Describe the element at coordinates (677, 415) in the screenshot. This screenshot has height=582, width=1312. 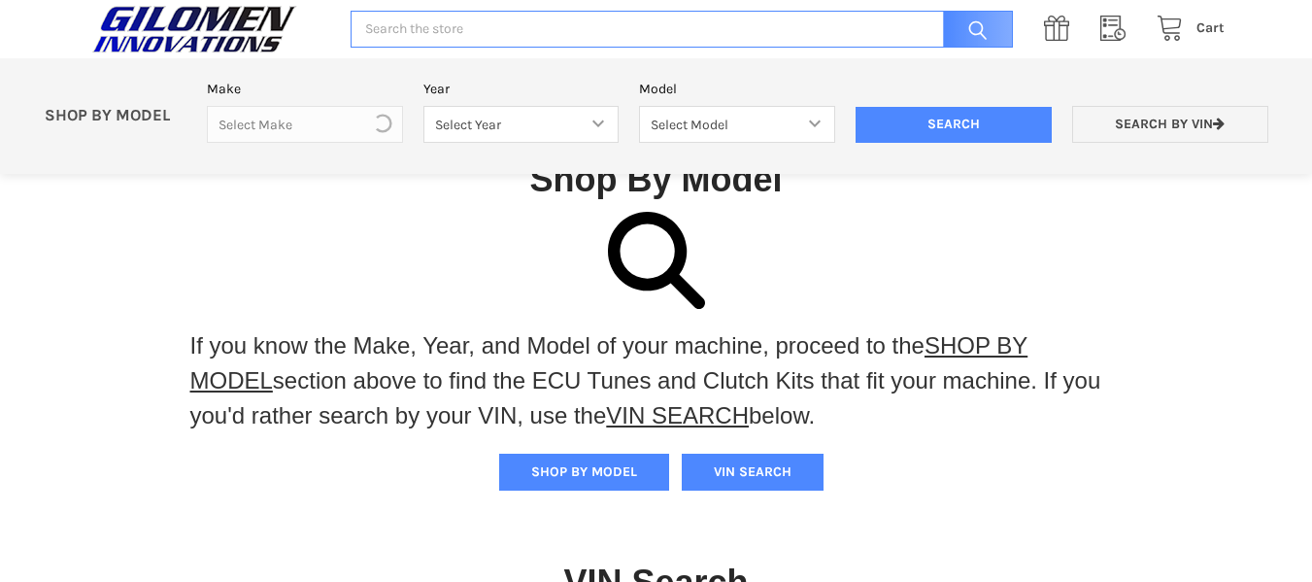
I see `a: VIN SEARCH` at that location.